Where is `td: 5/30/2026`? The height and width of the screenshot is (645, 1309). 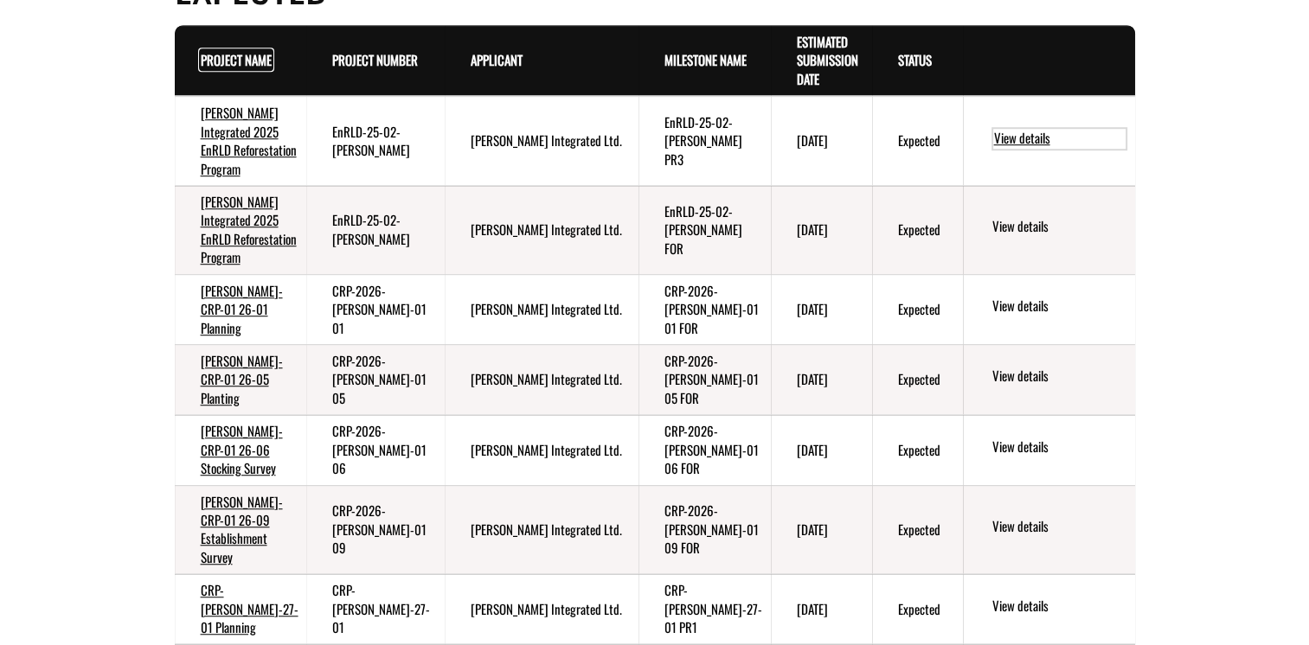 td: 5/30/2026 is located at coordinates (822, 609).